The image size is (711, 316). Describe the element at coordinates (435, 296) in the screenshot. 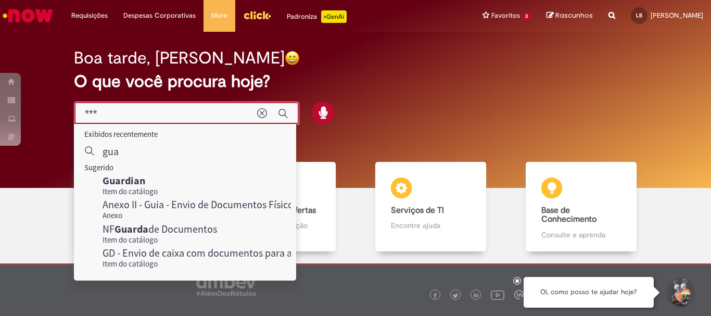

I see `img: logo_footer_facebook.png` at that location.